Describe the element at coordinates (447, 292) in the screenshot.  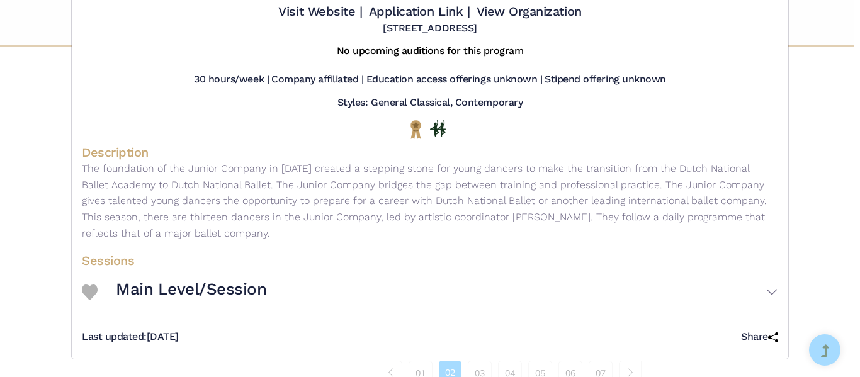
I see `button: Main Level/Session` at that location.